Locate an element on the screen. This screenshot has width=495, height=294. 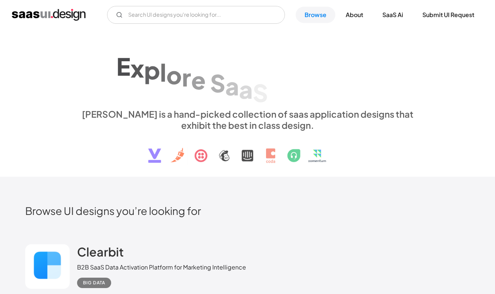
a: Submit UI Request is located at coordinates (448, 15).